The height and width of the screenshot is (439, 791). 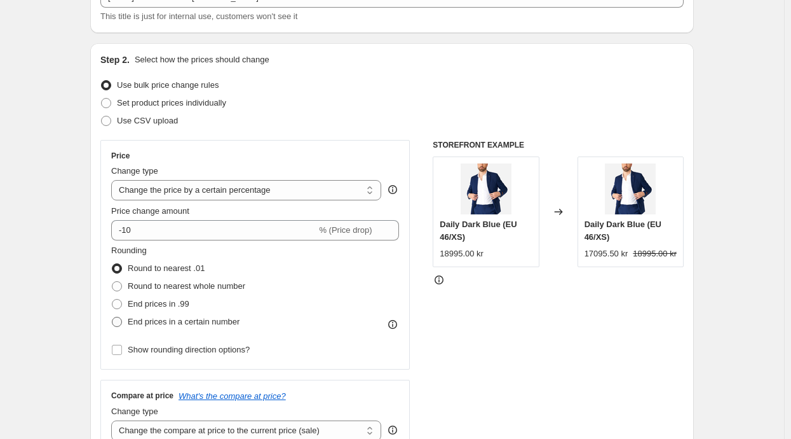 I want to click on span: Rounding, so click(x=129, y=250).